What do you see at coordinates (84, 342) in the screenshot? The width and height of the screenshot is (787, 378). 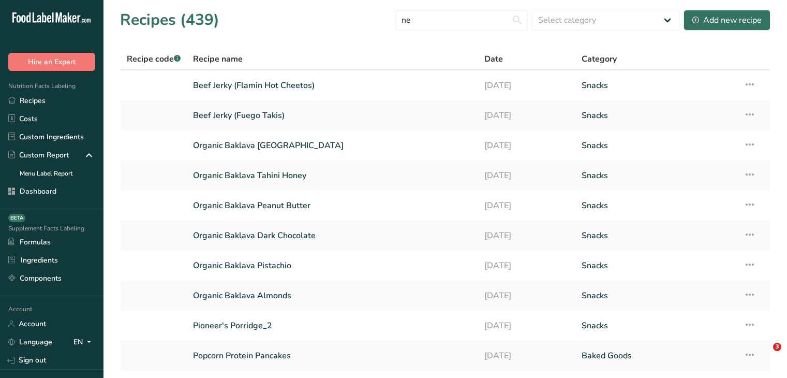 I see `div: EN` at bounding box center [84, 342].